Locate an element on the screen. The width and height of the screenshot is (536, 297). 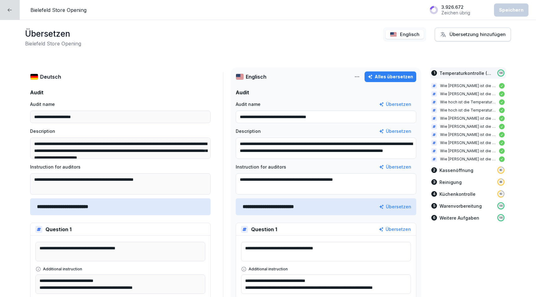
div: Übersetzung hinzufügen is located at coordinates (472, 34).